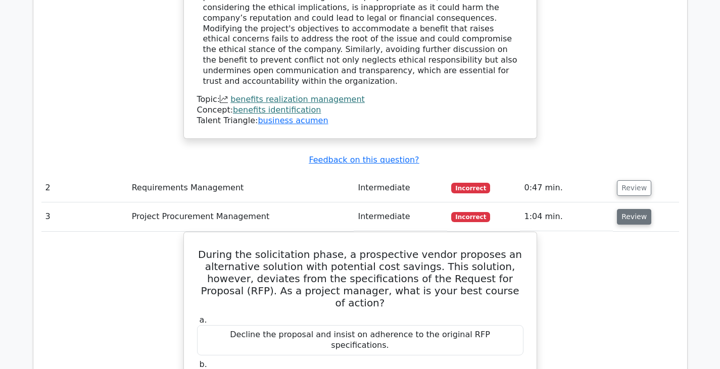 This screenshot has width=720, height=369. What do you see at coordinates (297, 99) in the screenshot?
I see `a: benefits realization management` at bounding box center [297, 99].